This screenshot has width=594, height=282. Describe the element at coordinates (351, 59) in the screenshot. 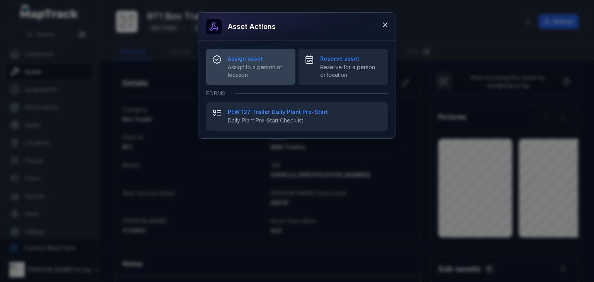

I see `strong: Reserve asset` at that location.